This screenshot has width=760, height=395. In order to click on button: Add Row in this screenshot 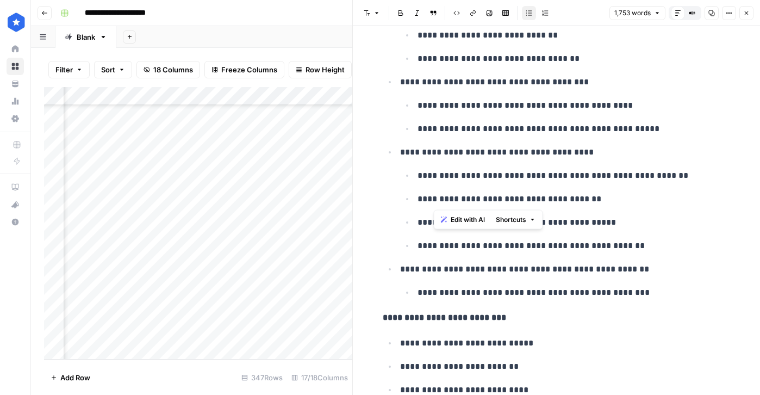, I will do `click(70, 377)`.